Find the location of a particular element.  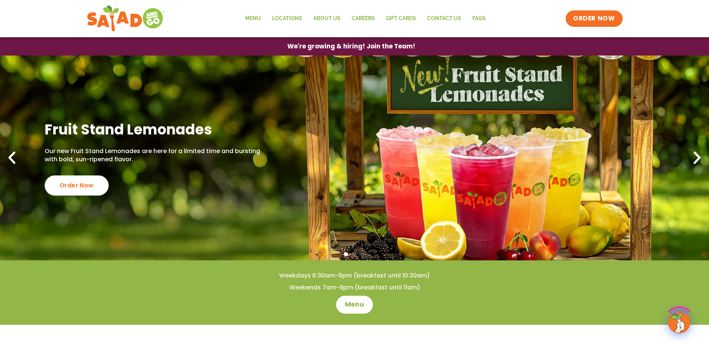

span: ORDER NOW is located at coordinates (594, 19).